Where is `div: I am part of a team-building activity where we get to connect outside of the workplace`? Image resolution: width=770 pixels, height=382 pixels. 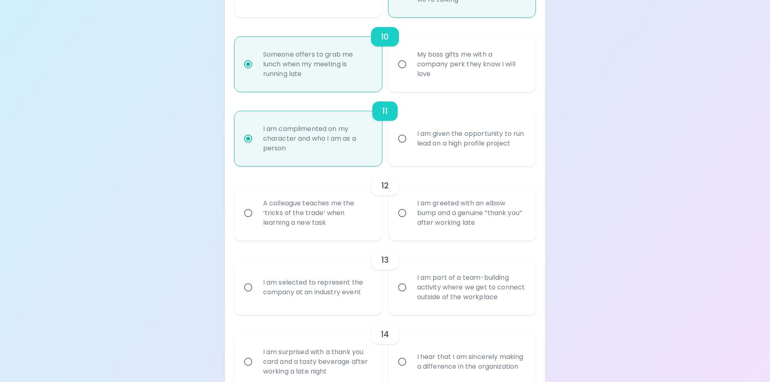
div: I am part of a team-building activity where we get to connect outside of the workplace is located at coordinates (471, 287).